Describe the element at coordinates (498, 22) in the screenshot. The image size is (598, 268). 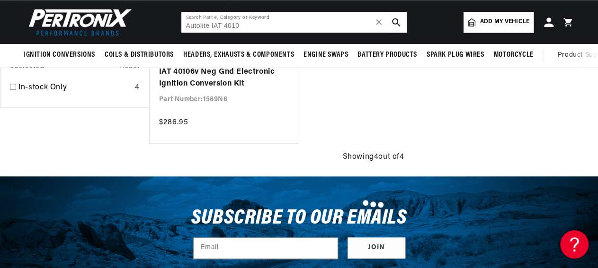
I see `a: Add my vehicle` at that location.